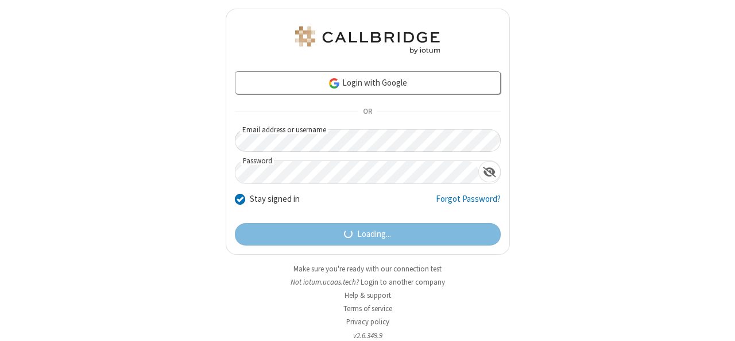 This screenshot has width=735, height=341. What do you see at coordinates (368, 112) in the screenshot?
I see `span: OR` at bounding box center [368, 112].